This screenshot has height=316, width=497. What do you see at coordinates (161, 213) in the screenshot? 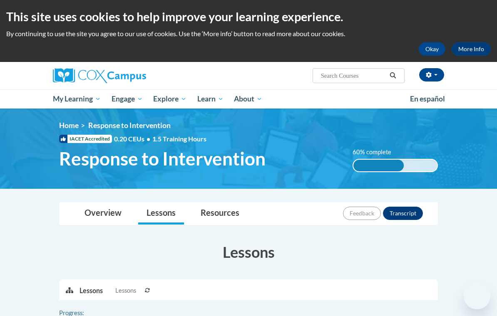
I see `a: Lessons` at bounding box center [161, 213].